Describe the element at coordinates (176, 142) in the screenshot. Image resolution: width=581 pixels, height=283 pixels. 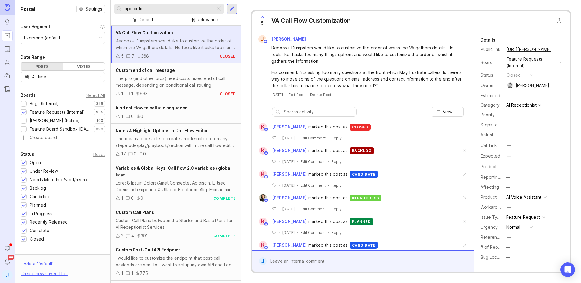
I see `a: Notes & Highlight Options in Call Flow EditorThe idea is to be able to create an internal note on...` at that location.